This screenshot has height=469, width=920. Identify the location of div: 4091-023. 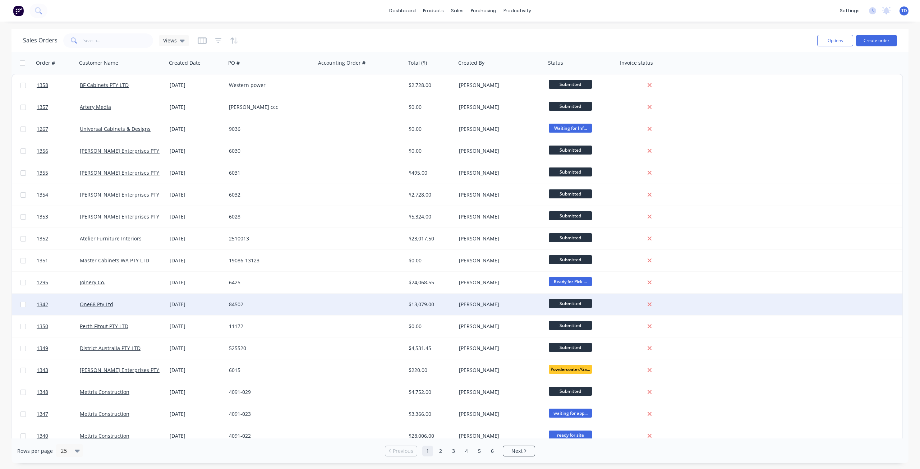
(269, 414).